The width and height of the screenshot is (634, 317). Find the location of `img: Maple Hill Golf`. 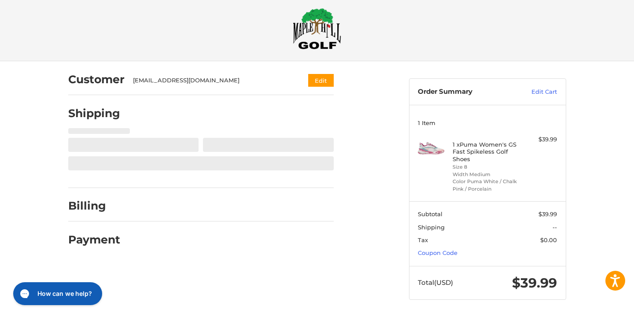

img: Maple Hill Golf is located at coordinates (317, 29).